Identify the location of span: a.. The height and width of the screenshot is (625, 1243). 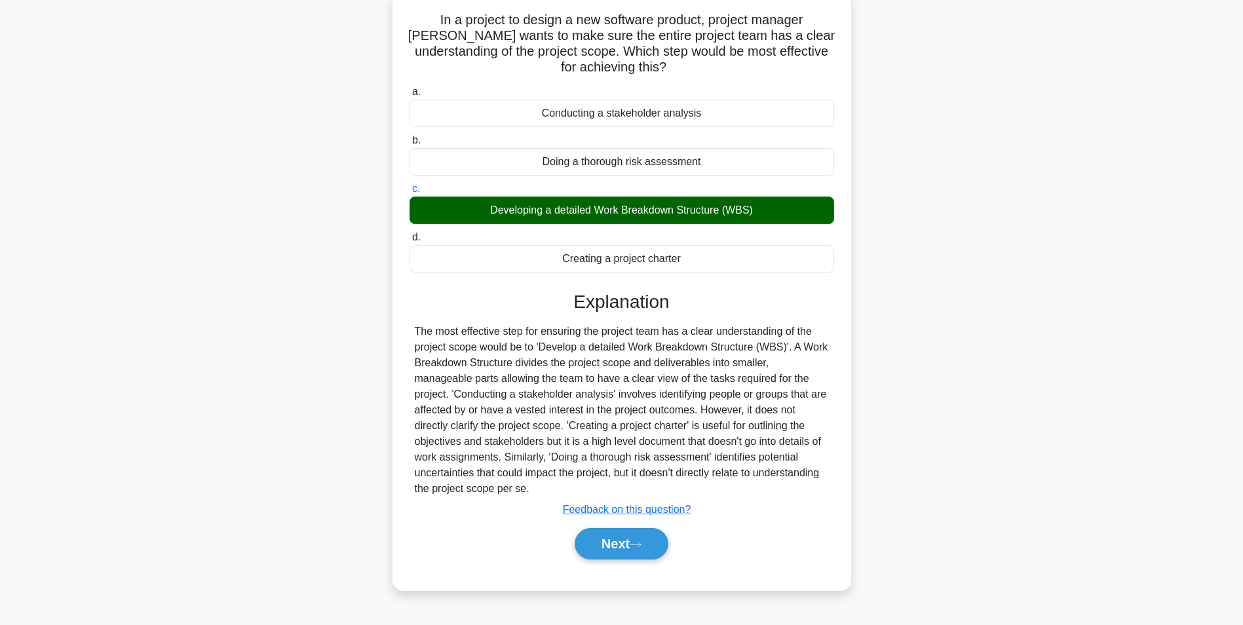
(416, 91).